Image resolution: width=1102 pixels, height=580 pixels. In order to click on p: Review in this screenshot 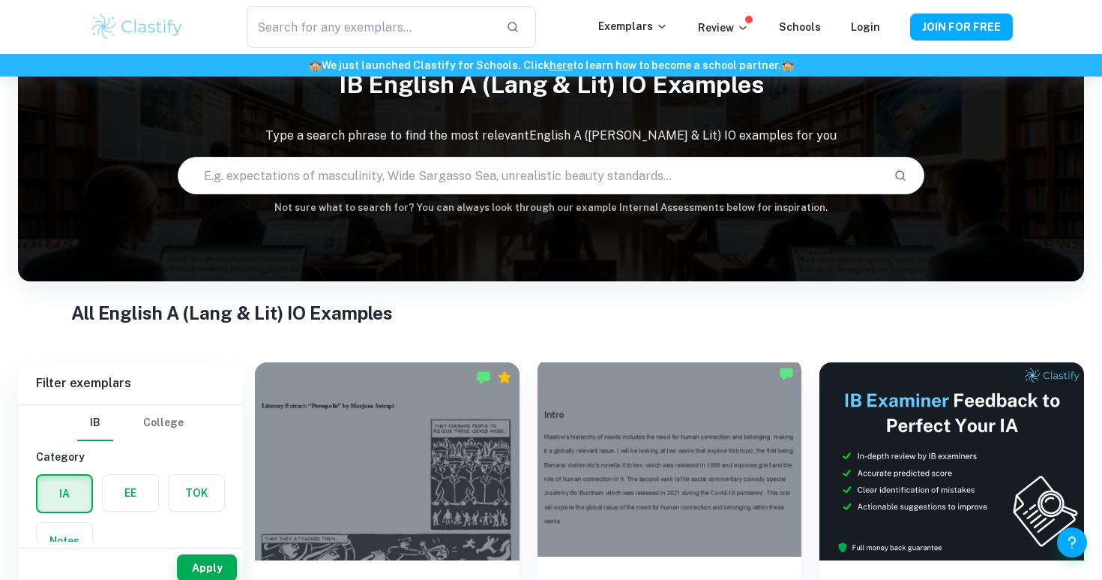, I will do `click(724, 28)`.